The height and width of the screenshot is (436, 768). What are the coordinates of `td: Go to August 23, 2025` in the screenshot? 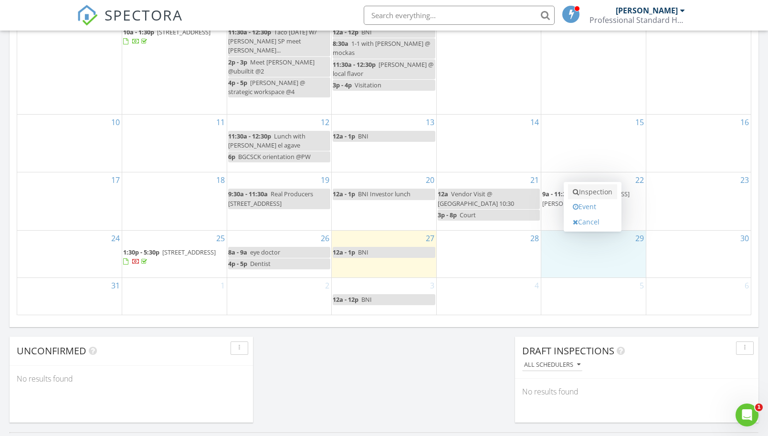 It's located at (699, 202).